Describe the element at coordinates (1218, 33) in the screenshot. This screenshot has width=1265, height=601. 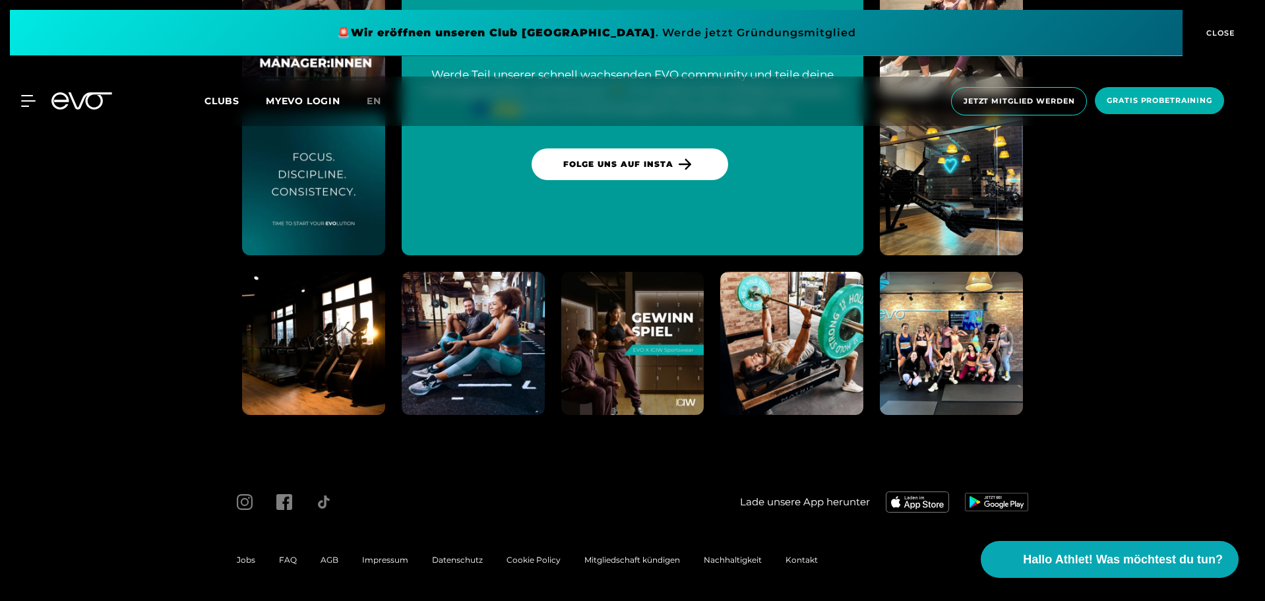
I see `span: CLOSE` at that location.